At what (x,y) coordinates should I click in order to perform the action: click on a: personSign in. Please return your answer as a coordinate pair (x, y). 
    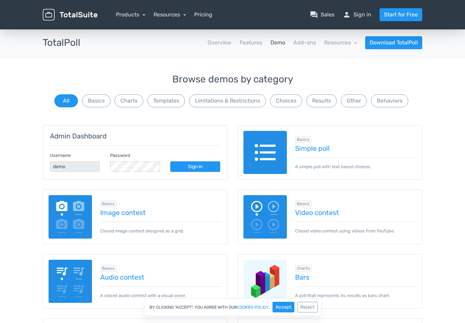
    Looking at the image, I should click on (357, 15).